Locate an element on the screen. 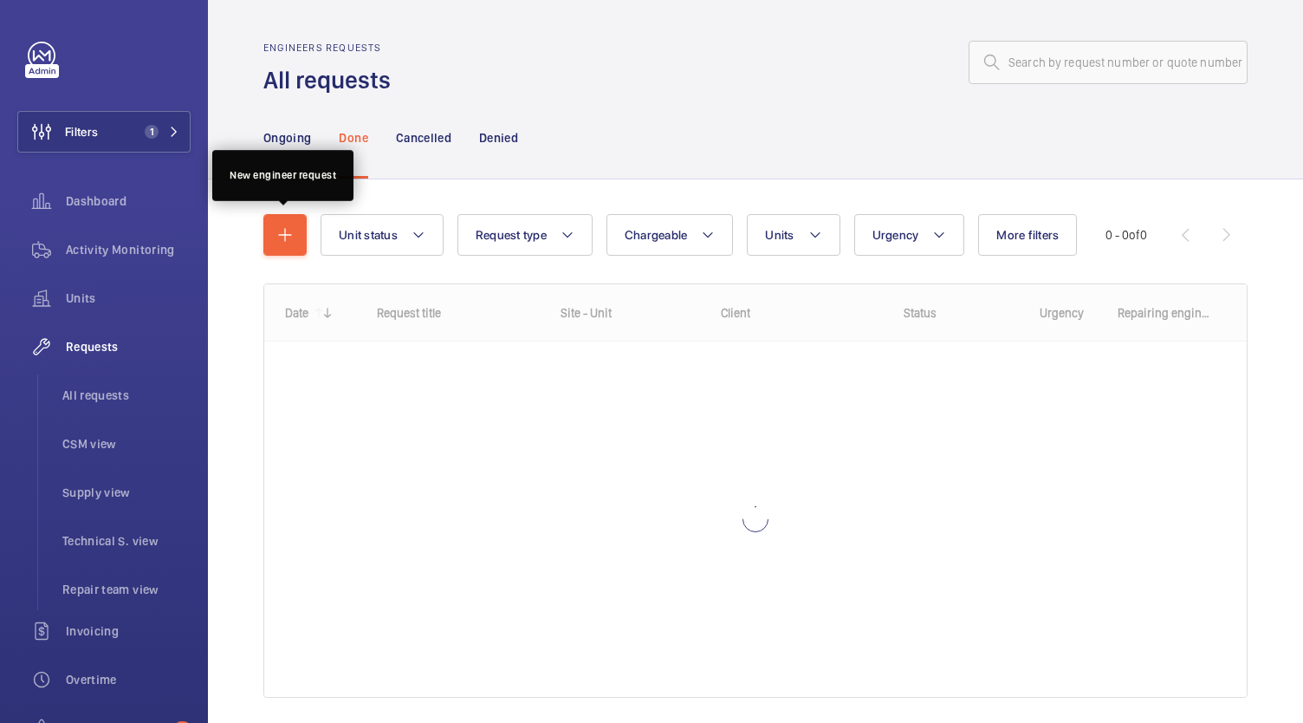 This screenshot has width=1303, height=723. span: 0 - 0 0 is located at coordinates (1127, 235).